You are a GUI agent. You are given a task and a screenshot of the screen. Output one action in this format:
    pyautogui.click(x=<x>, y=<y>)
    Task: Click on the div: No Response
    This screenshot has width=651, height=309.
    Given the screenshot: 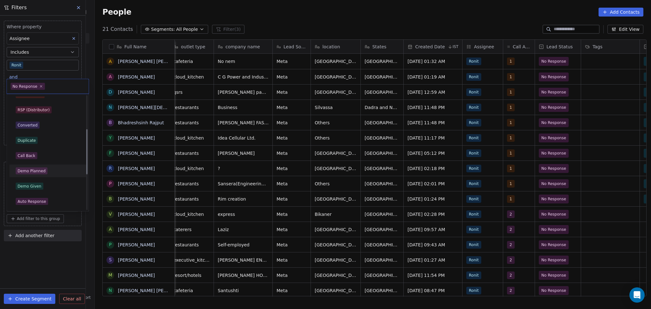 What is the action you would take?
    pyautogui.click(x=25, y=86)
    